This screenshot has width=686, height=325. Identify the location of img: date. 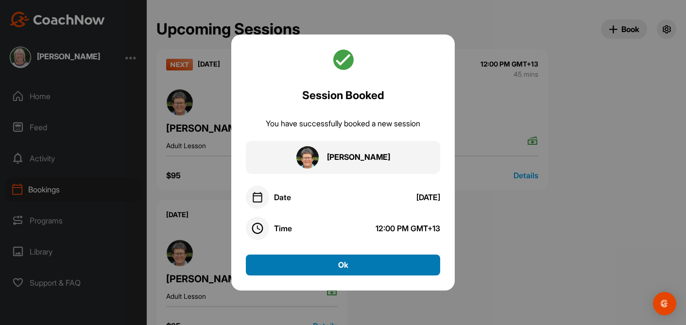
(258, 197).